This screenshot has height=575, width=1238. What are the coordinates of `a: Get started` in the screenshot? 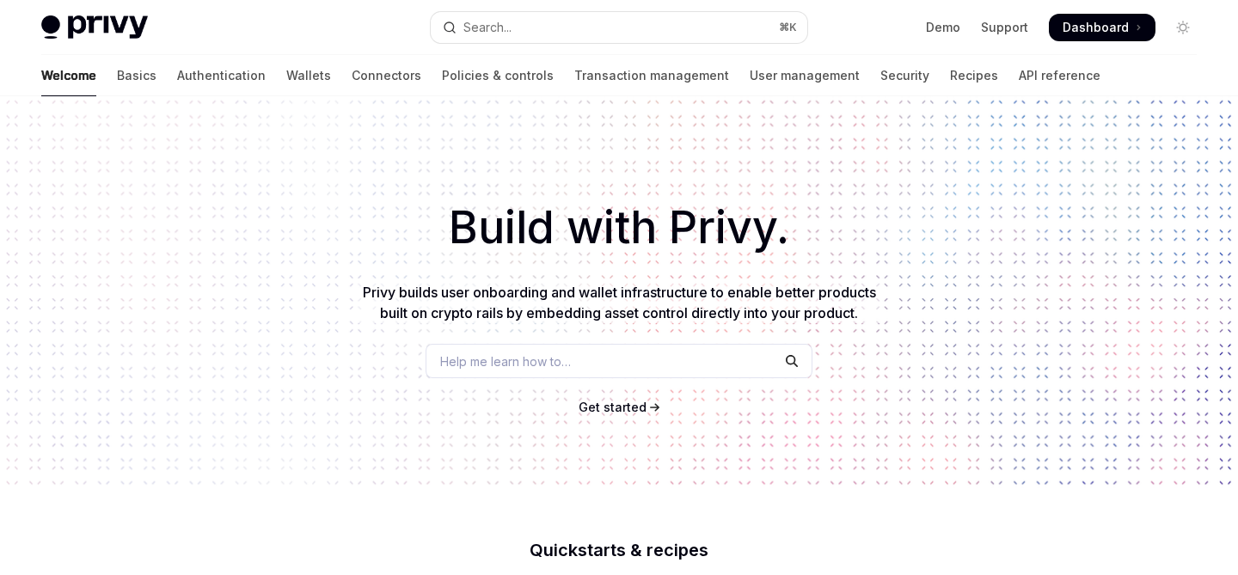 It's located at (612, 408).